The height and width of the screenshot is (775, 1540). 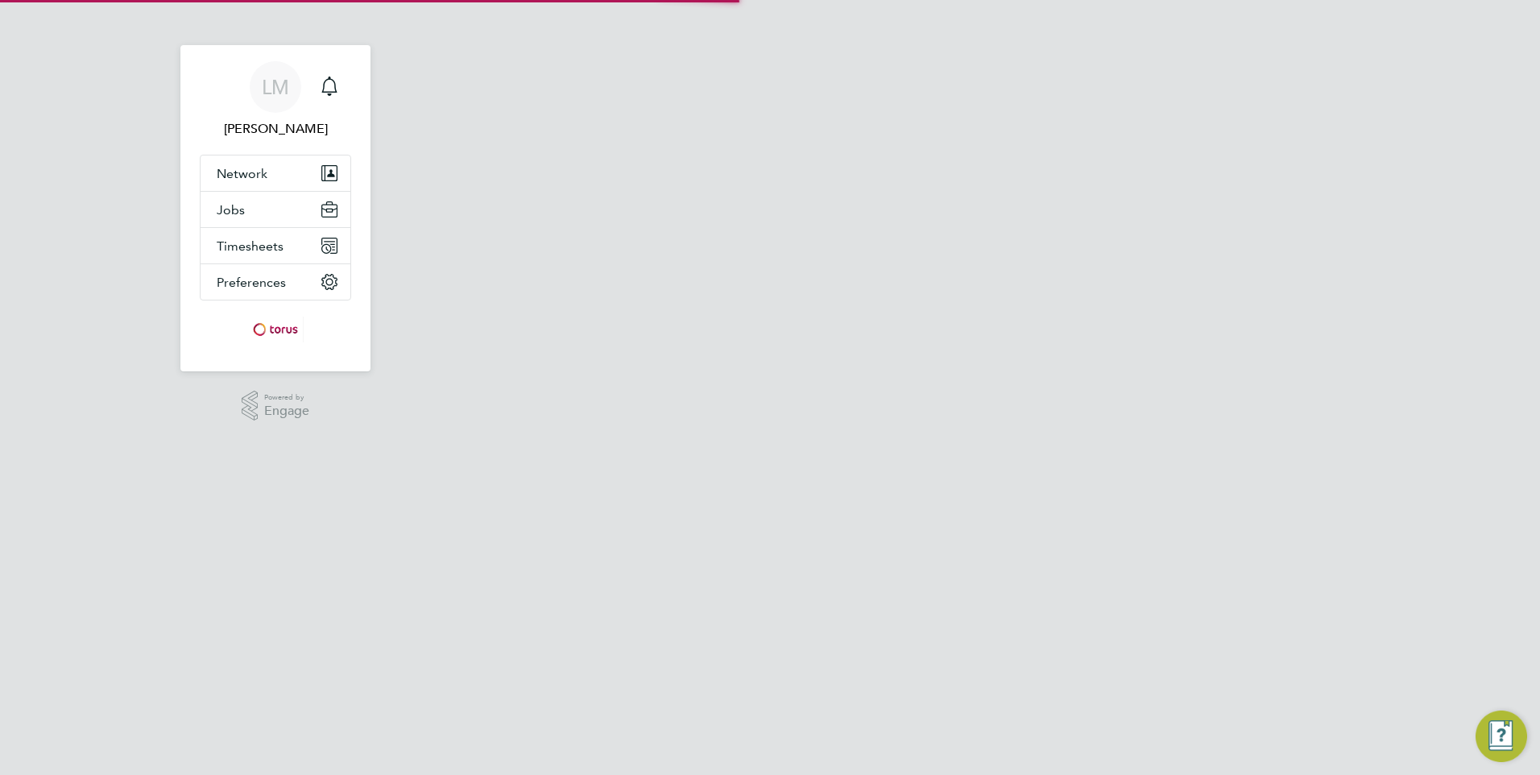 I want to click on button: Jobs, so click(x=276, y=209).